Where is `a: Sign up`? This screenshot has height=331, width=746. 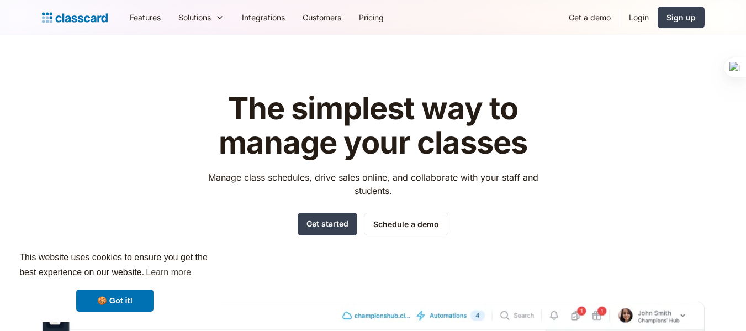
a: Sign up is located at coordinates (681, 17).